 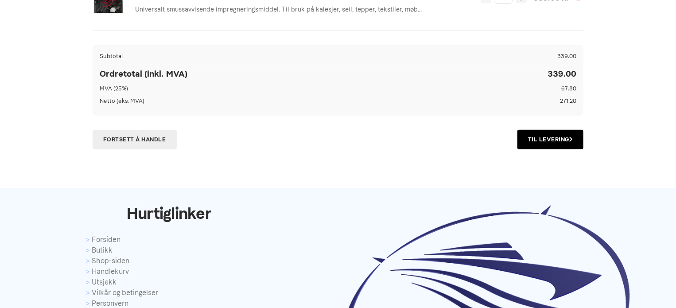 What do you see at coordinates (550, 140) in the screenshot?
I see `a: Til Levering` at bounding box center [550, 140].